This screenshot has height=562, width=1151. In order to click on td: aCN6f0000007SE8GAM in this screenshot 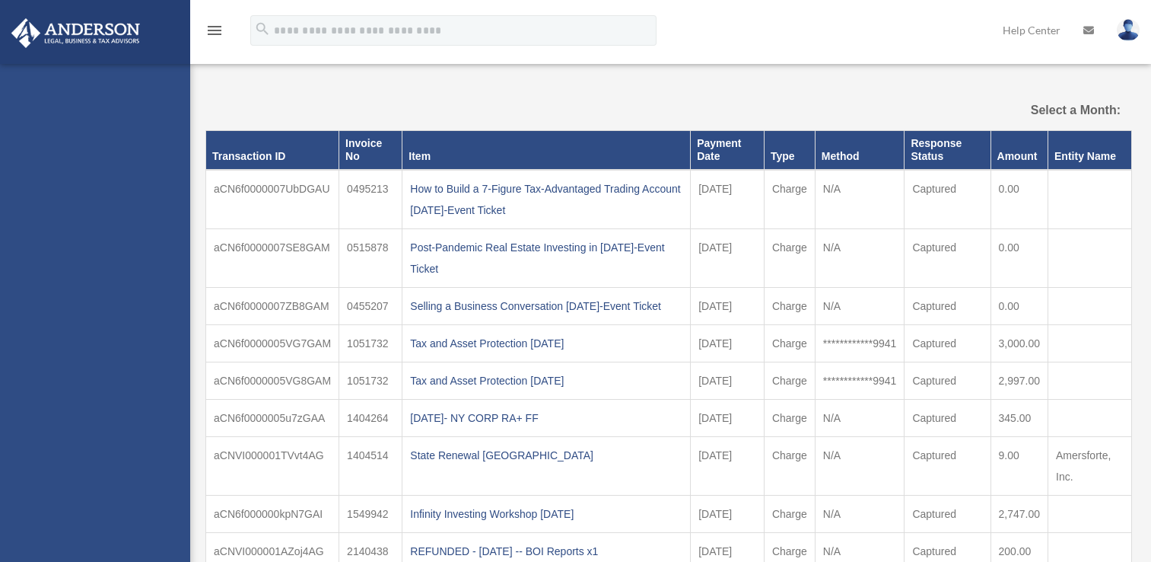, I will do `click(272, 257)`.